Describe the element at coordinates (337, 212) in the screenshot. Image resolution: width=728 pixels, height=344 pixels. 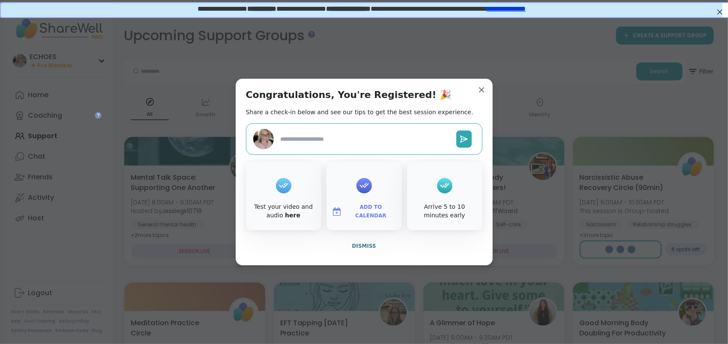
I see `img: ShareWell Logomark` at that location.